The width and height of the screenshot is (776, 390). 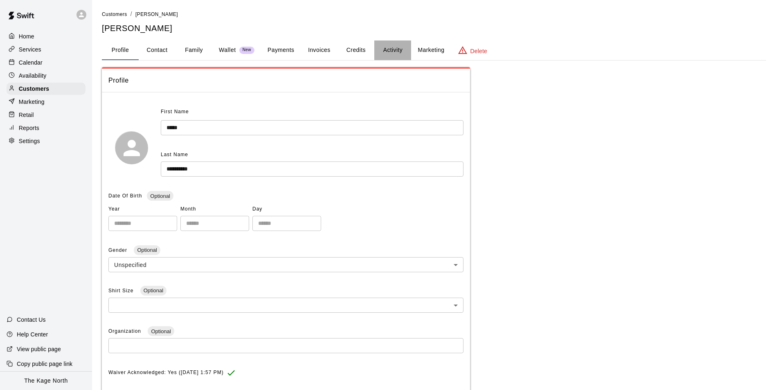 I want to click on span: Gender, so click(x=119, y=250).